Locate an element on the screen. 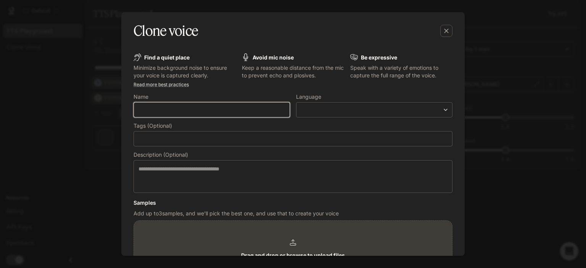 The height and width of the screenshot is (268, 586). p: Description (Optional) is located at coordinates (161, 155).